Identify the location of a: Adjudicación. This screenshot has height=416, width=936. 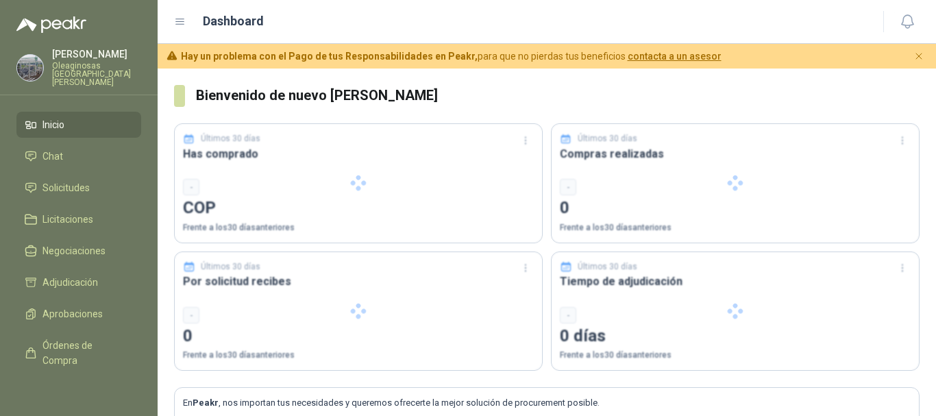
(79, 282).